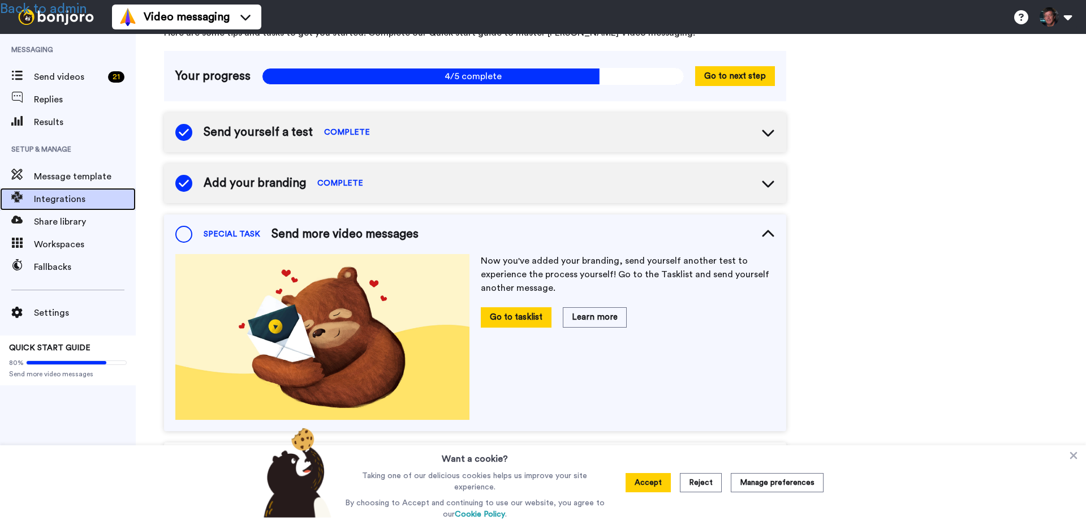 Image resolution: width=1086 pixels, height=520 pixels. What do you see at coordinates (295, 472) in the screenshot?
I see `img: bear-with-cookie.png` at bounding box center [295, 472].